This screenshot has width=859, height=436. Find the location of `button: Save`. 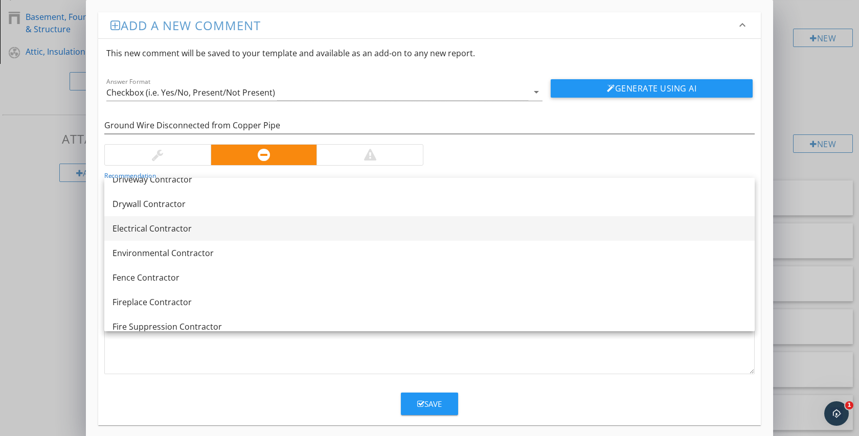

button: Save is located at coordinates (430, 404).